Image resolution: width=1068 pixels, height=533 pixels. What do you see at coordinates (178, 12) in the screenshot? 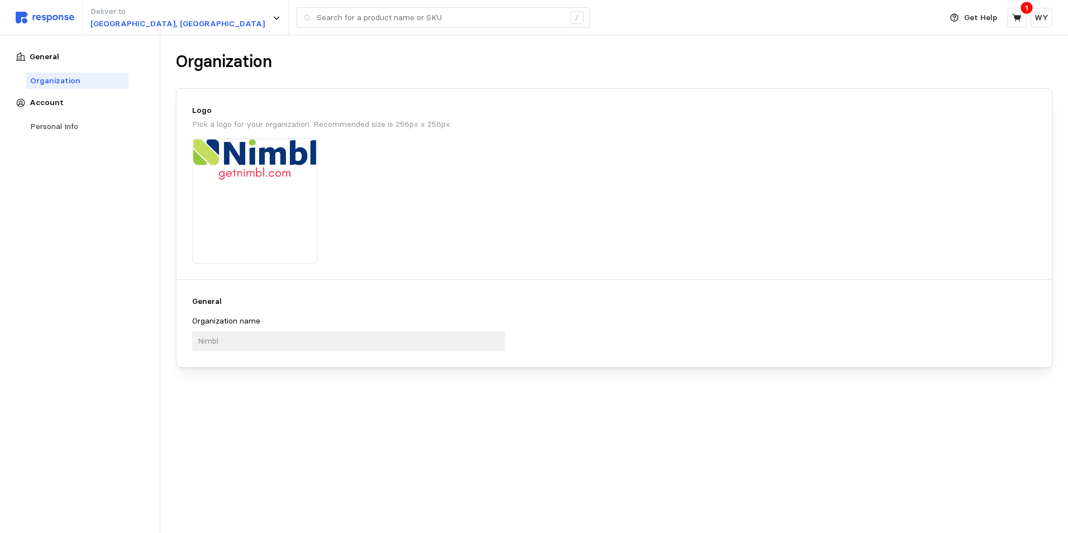
I see `p: Deliver to` at bounding box center [178, 12].